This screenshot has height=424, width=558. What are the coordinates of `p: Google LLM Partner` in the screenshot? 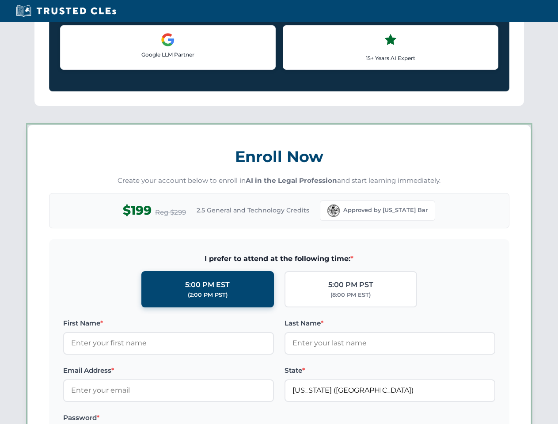 It's located at (168, 54).